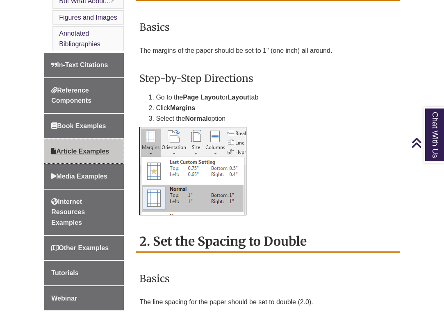 The height and width of the screenshot is (312, 444). What do you see at coordinates (84, 152) in the screenshot?
I see `a: Article Examples` at bounding box center [84, 152].